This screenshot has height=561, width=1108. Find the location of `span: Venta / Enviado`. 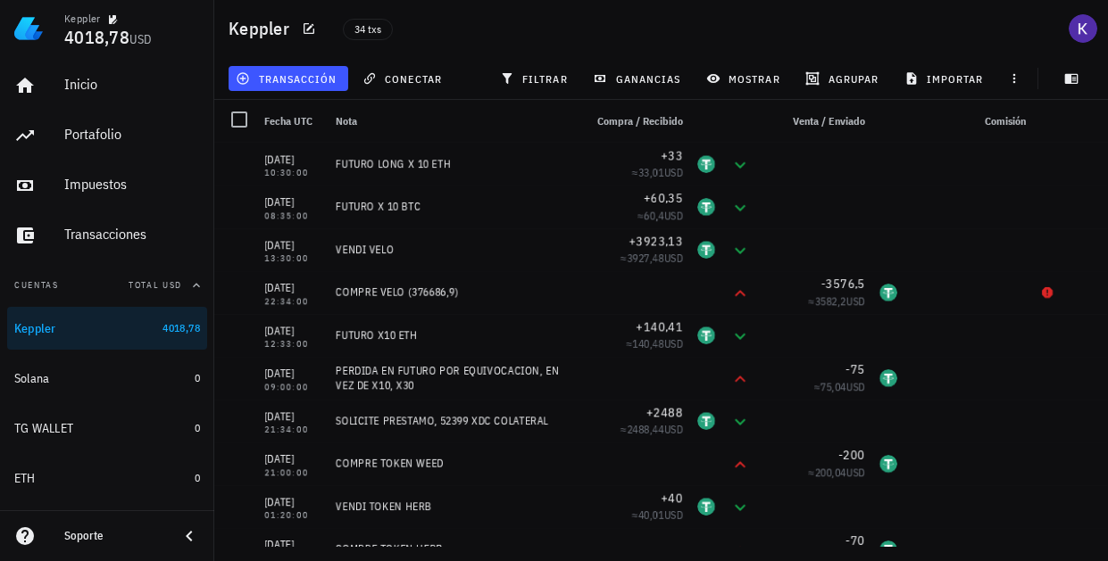

span: Venta / Enviado is located at coordinates (828, 120).